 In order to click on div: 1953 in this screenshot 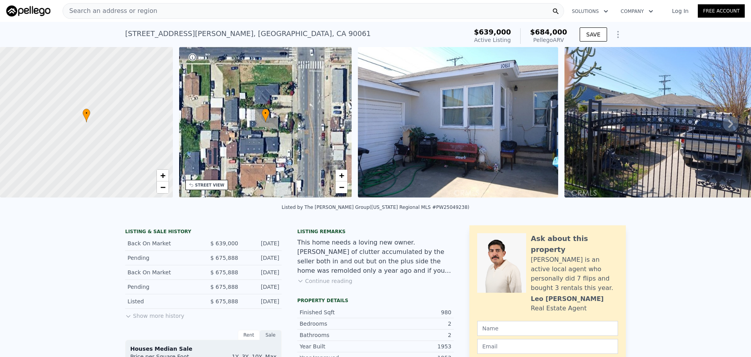, I will do `click(414, 346)`.